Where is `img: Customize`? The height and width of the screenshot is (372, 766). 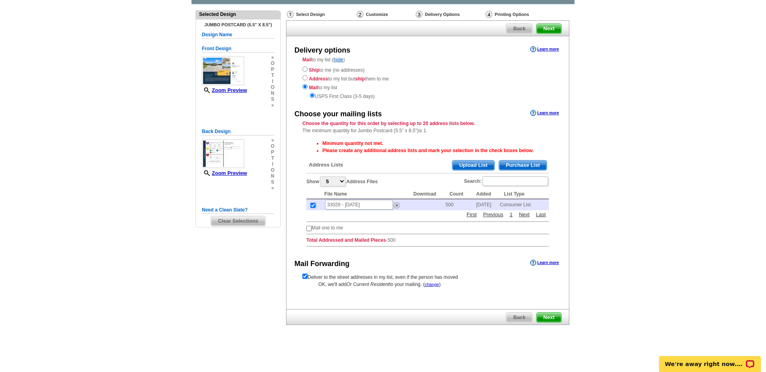
img: Customize is located at coordinates (360, 14).